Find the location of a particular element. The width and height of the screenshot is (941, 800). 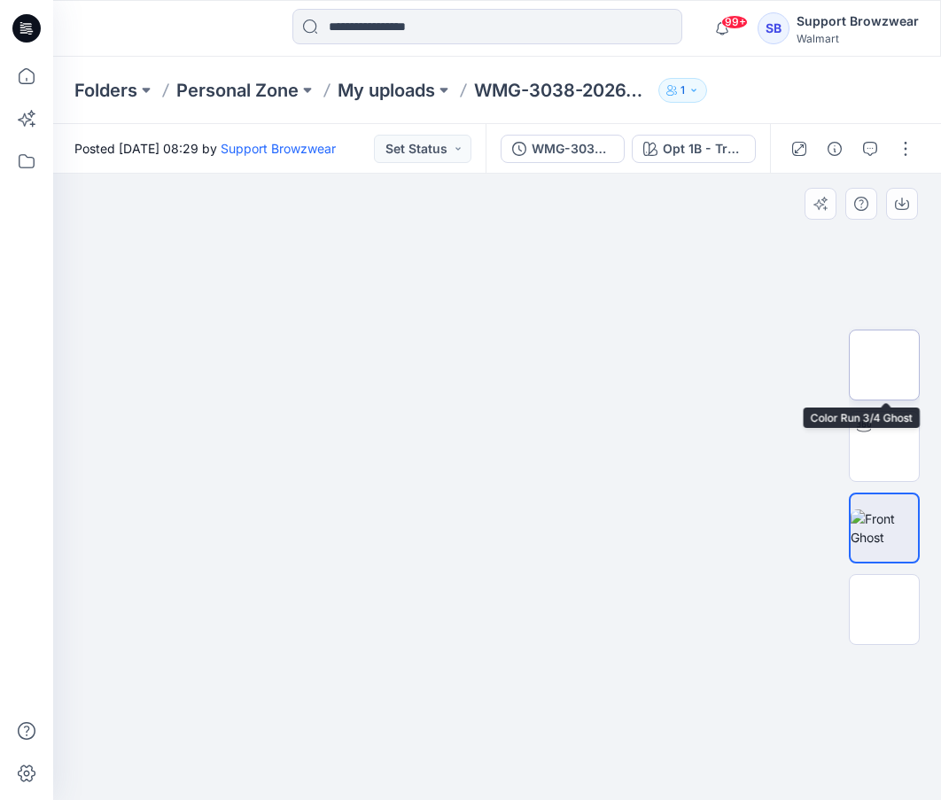

div: Opt 1B - True Medium Wash 2 is located at coordinates (704, 149).